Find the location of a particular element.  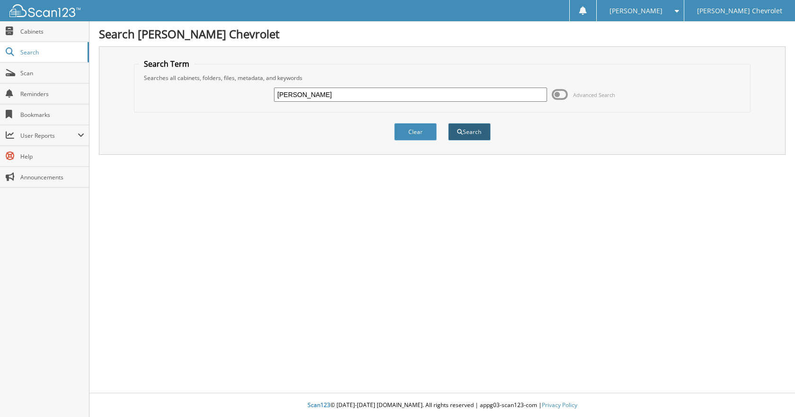

span: Scan123 is located at coordinates (319, 404).